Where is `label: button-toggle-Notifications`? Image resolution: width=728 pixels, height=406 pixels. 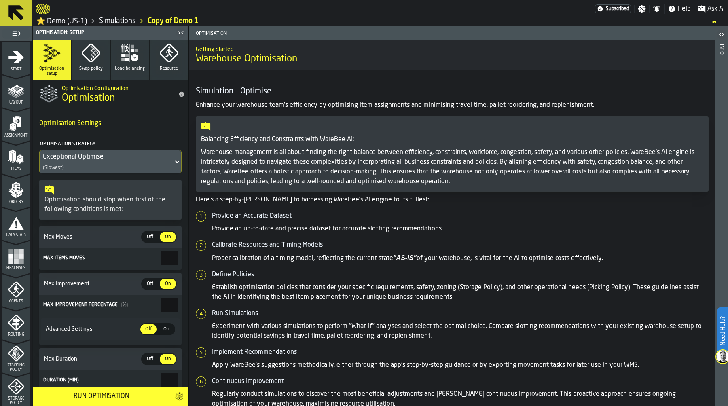 label: button-toggle-Notifications is located at coordinates (657, 9).